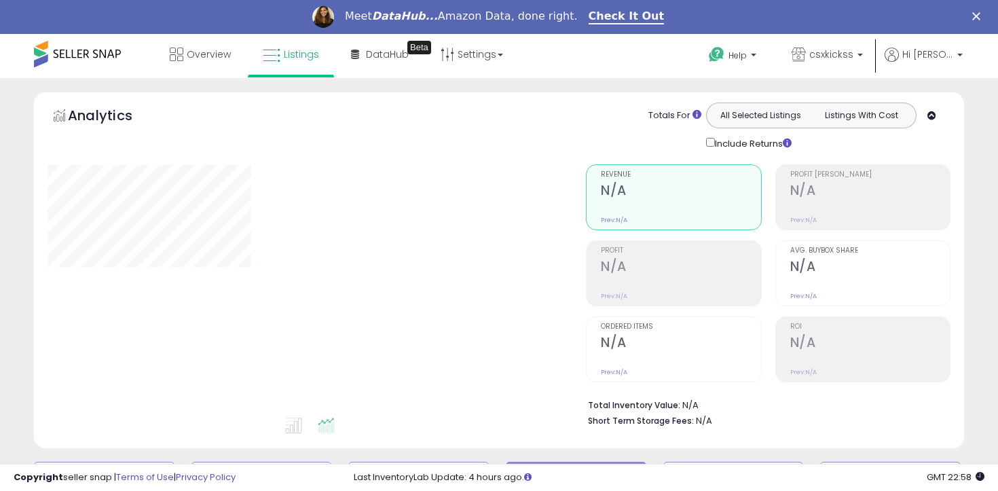  Describe the element at coordinates (291, 54) in the screenshot. I see `a: Listings` at that location.